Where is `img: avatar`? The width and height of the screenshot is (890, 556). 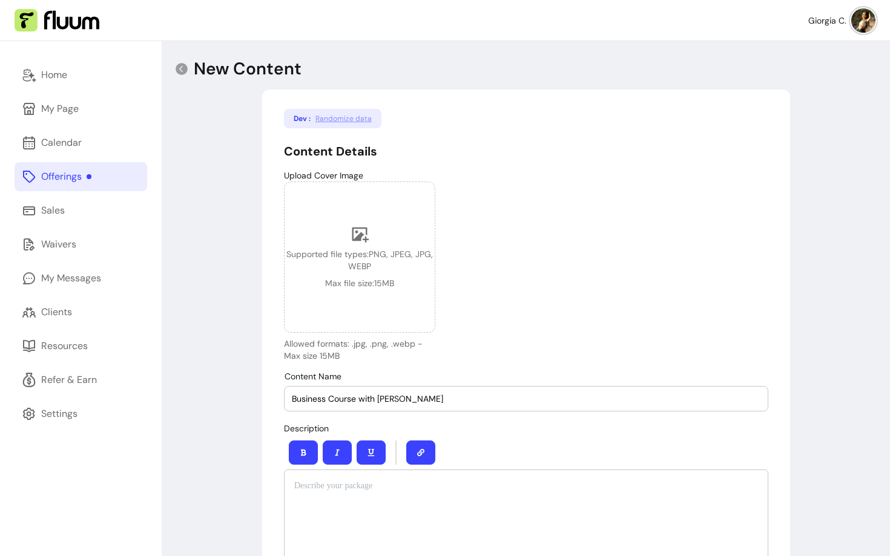 img: avatar is located at coordinates (863, 21).